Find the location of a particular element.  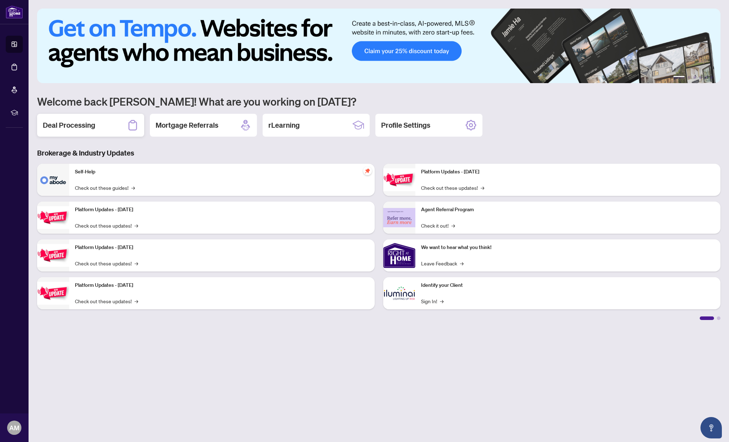

p: Identify your Client is located at coordinates (568, 285).